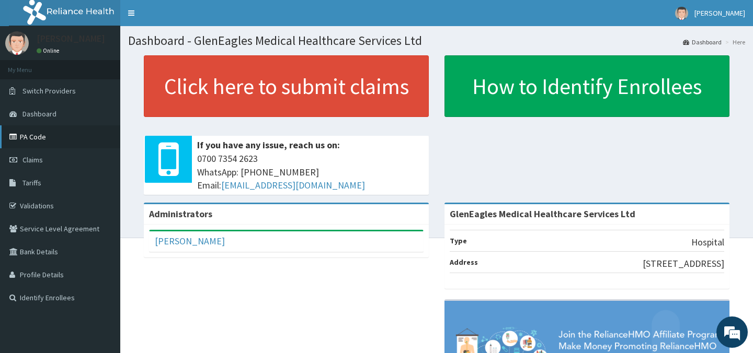 The image size is (753, 353). What do you see at coordinates (115, 65) in the screenshot?
I see `div: Chat with us now` at bounding box center [115, 65].